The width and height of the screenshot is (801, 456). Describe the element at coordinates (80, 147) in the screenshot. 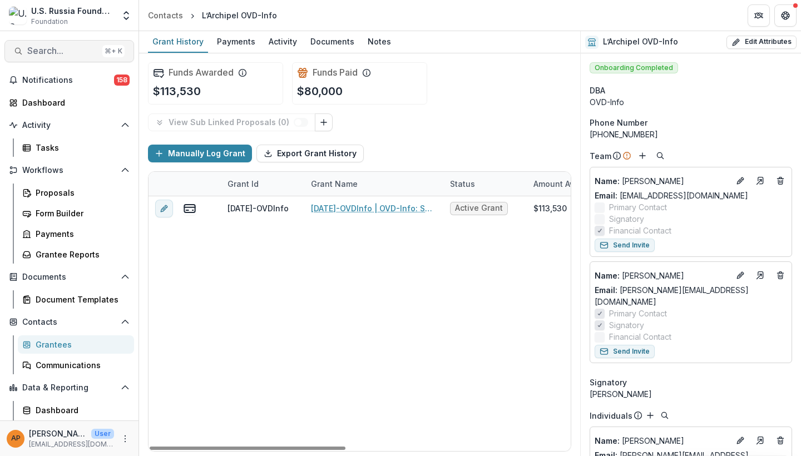

I see `div: Tasks` at that location.